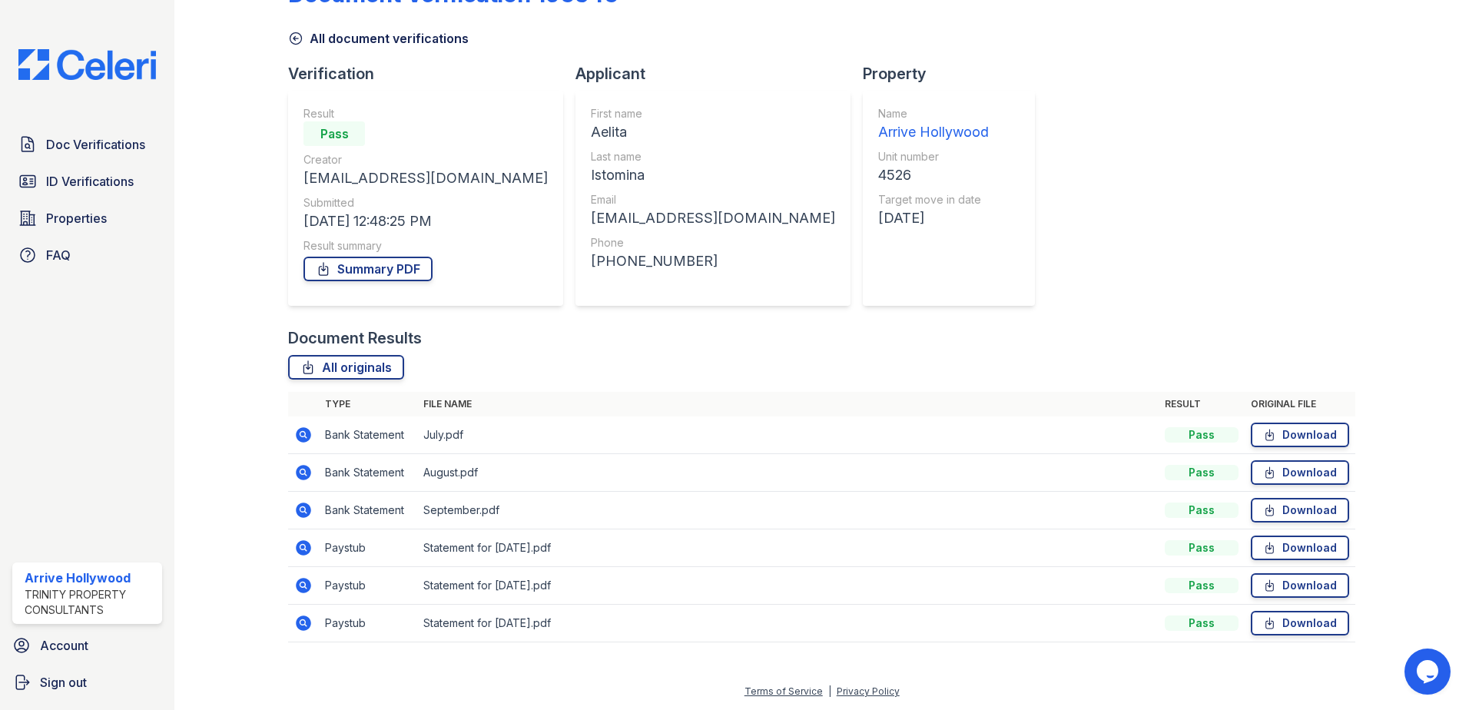 The image size is (1469, 710). What do you see at coordinates (58, 255) in the screenshot?
I see `span: FAQ` at bounding box center [58, 255].